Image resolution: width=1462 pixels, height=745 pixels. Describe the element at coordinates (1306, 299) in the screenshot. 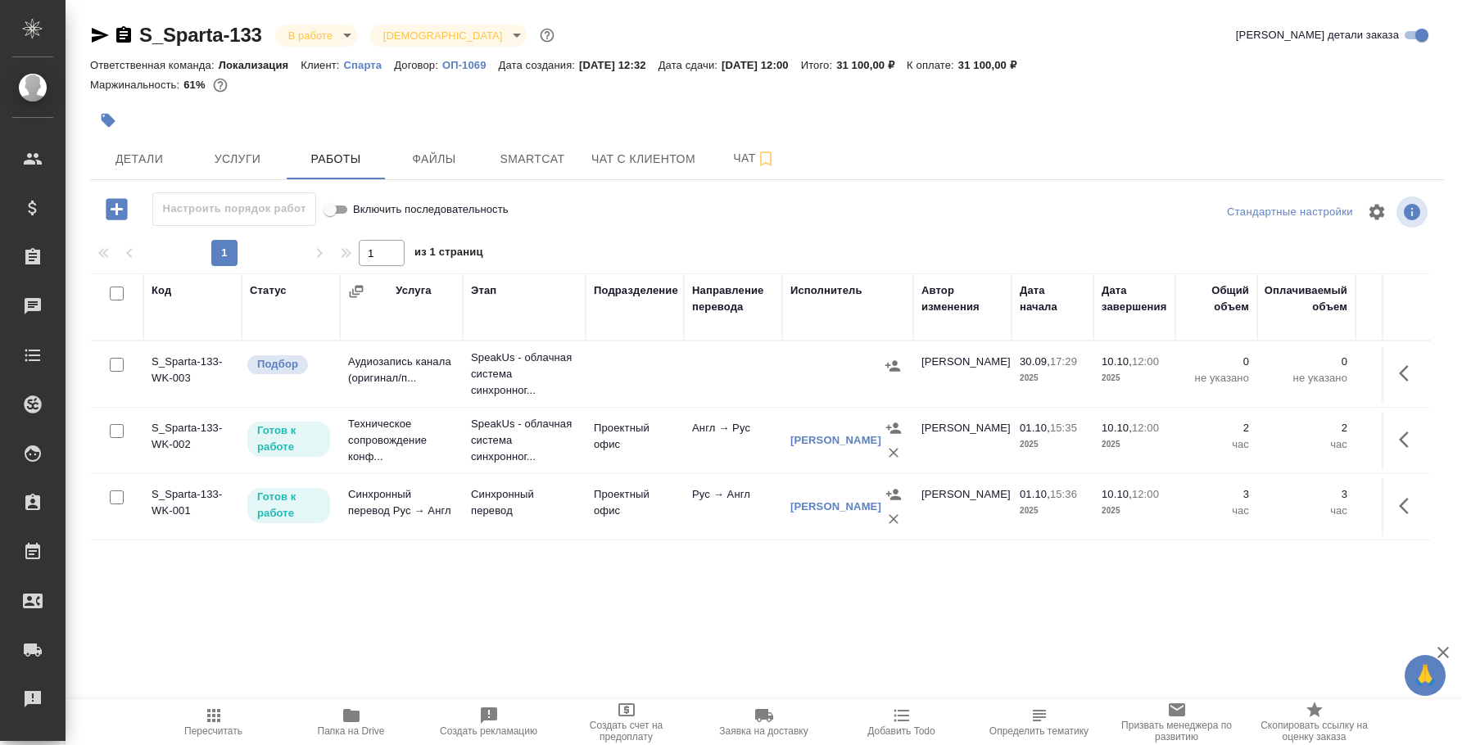

I see `div: Оплачиваемый объем` at that location.